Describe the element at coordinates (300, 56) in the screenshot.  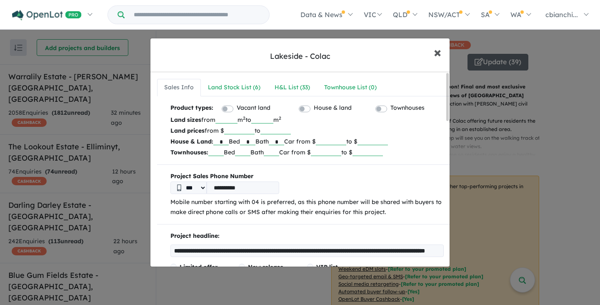
I see `div: Lakeside - Colac` at that location.